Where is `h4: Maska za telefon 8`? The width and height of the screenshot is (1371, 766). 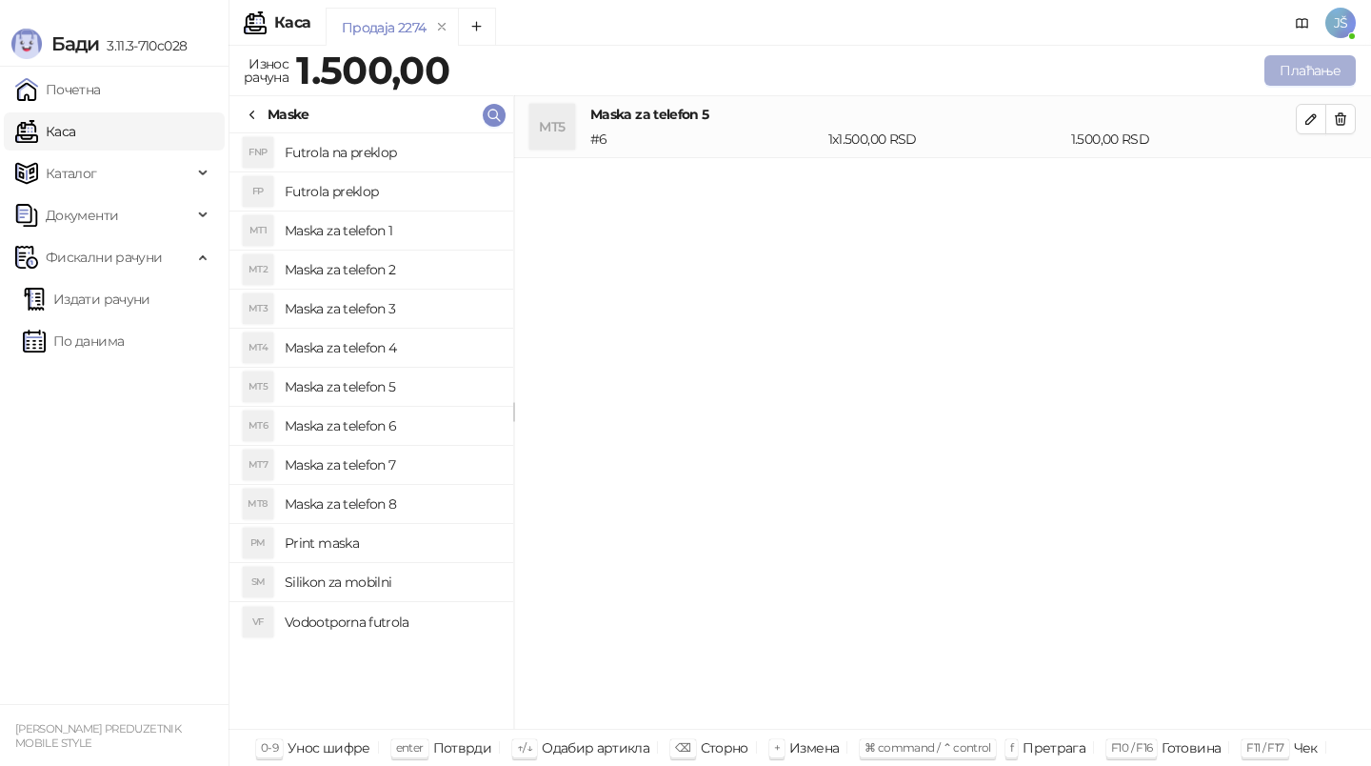 h4: Maska za telefon 8 is located at coordinates (391, 504).